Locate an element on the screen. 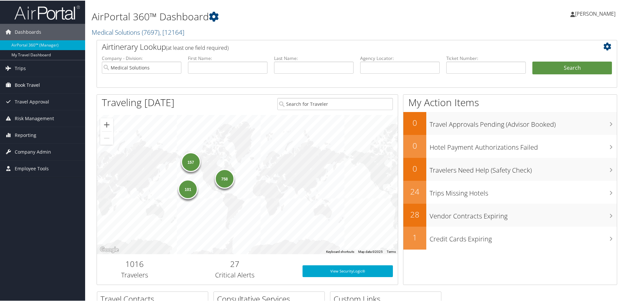 The image size is (626, 301). h1: My Action Items is located at coordinates (510, 102).